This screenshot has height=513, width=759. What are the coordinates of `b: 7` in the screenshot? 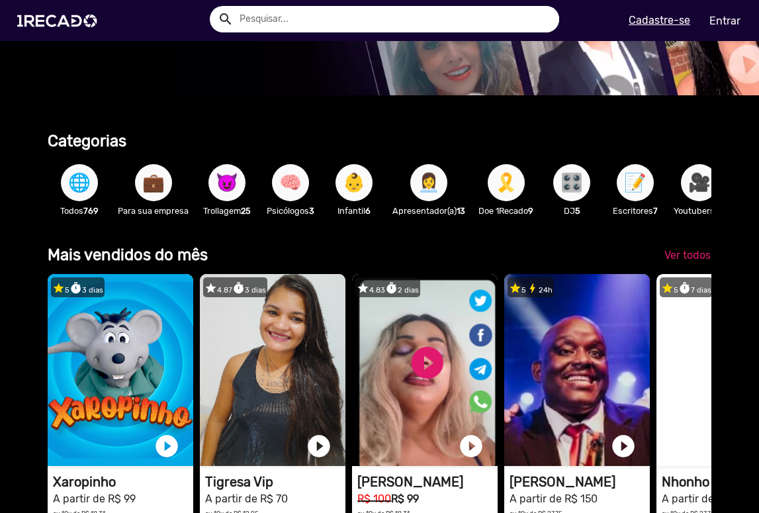 It's located at (655, 210).